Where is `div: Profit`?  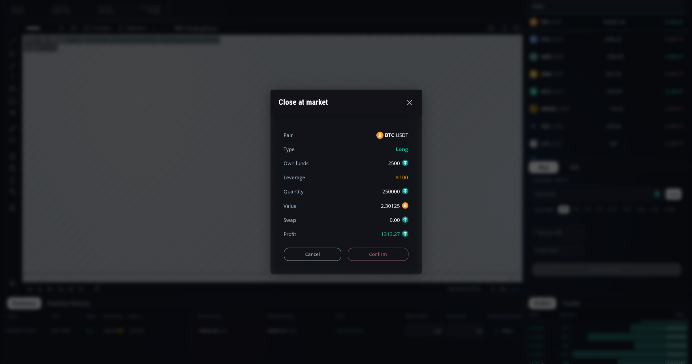
div: Profit is located at coordinates (290, 234).